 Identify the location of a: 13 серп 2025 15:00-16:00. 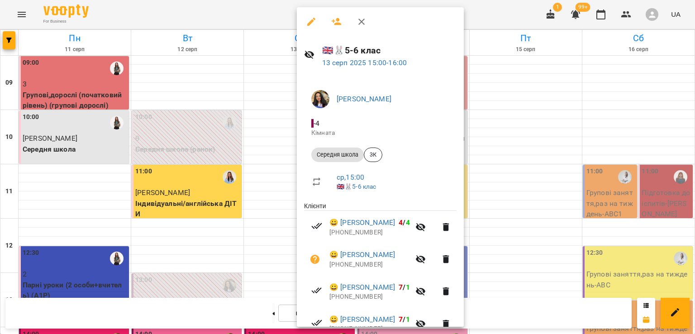
(365, 62).